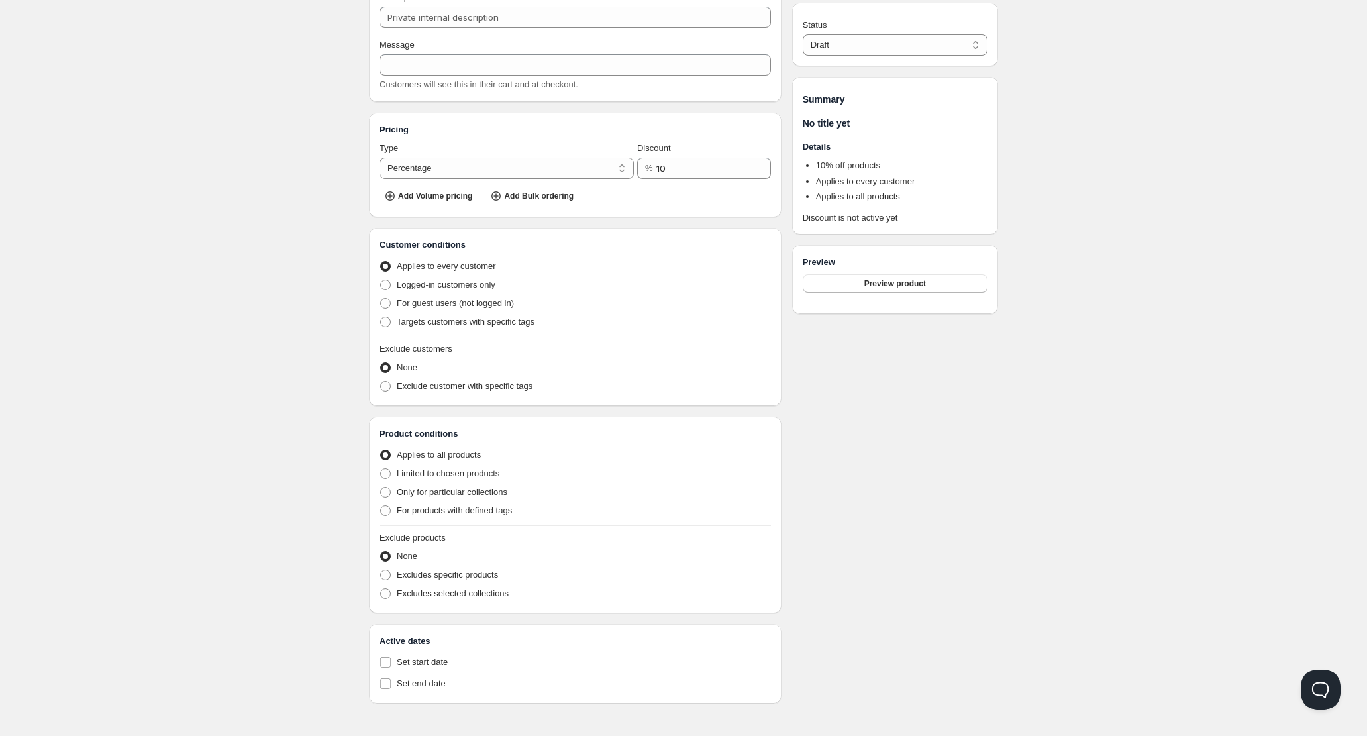 This screenshot has width=1367, height=736. I want to click on span: Preview product, so click(895, 284).